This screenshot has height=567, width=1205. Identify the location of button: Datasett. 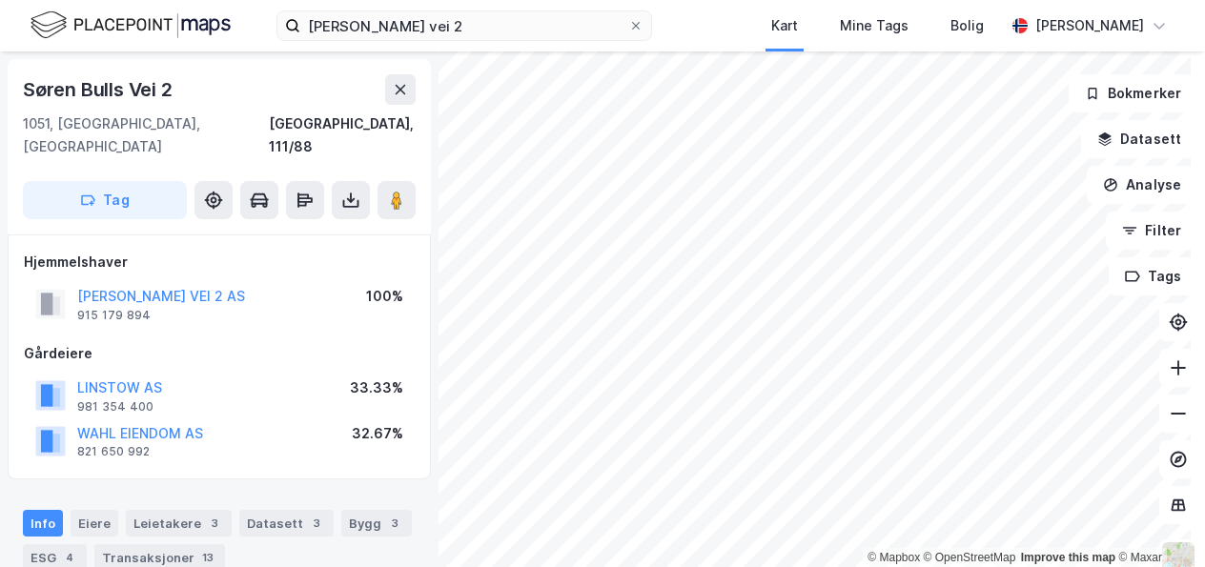
(1140, 139).